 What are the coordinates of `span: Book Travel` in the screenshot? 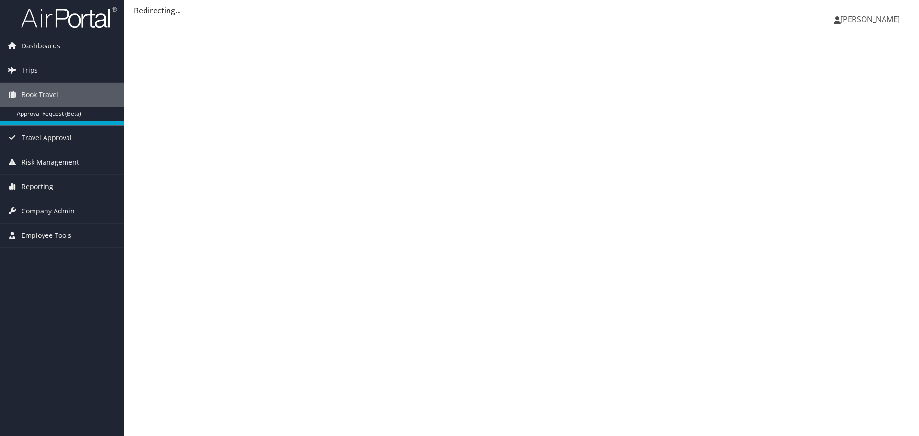 It's located at (40, 95).